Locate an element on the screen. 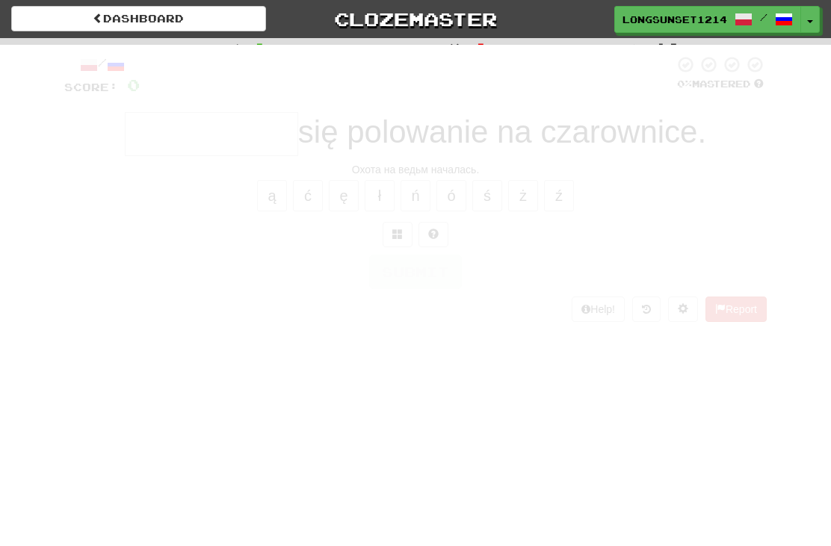 The image size is (831, 546). span: 10 is located at coordinates (667, 49).